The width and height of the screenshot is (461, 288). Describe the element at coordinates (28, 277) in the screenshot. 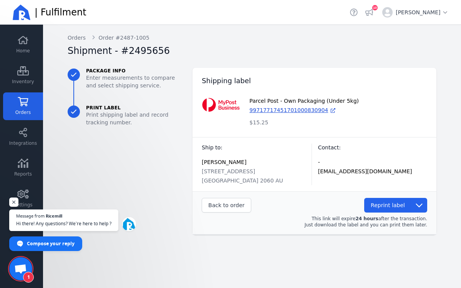

I see `span: 1` at that location.